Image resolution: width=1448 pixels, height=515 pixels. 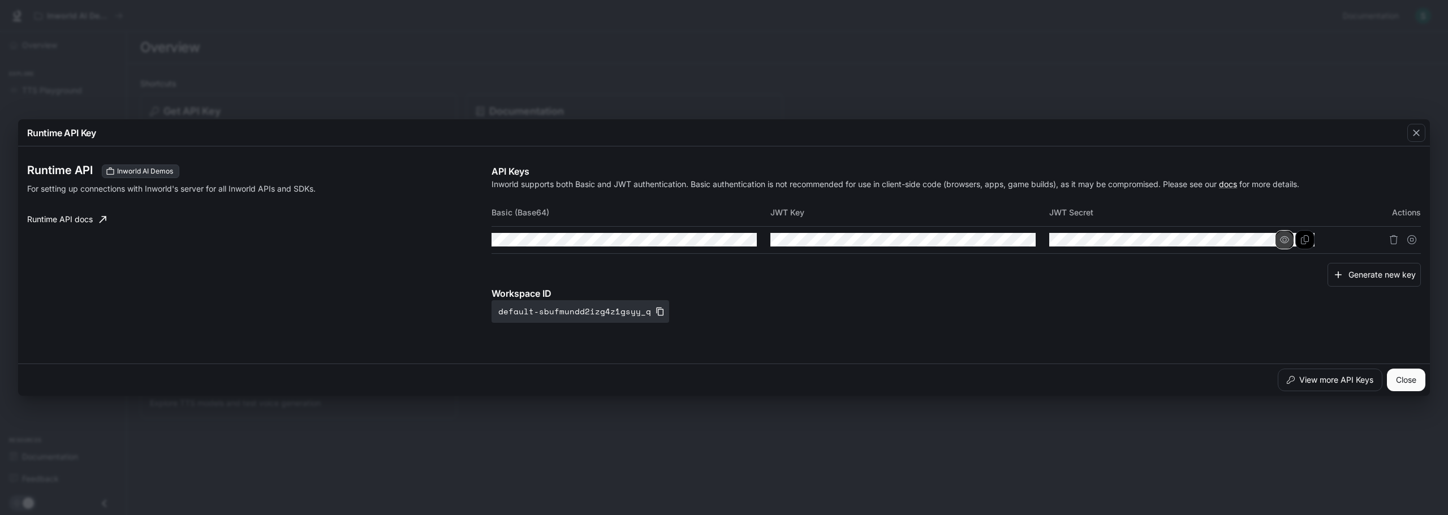 I want to click on span: Inworld AI Demos, so click(x=145, y=171).